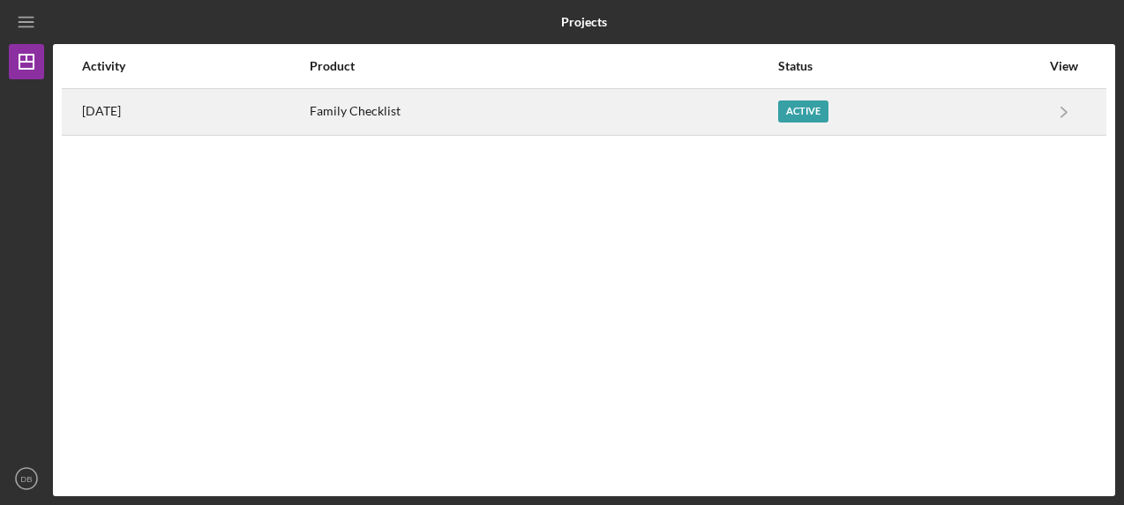  What do you see at coordinates (101, 111) in the screenshot?
I see `time: 2025-09-26 00:31` at bounding box center [101, 111].